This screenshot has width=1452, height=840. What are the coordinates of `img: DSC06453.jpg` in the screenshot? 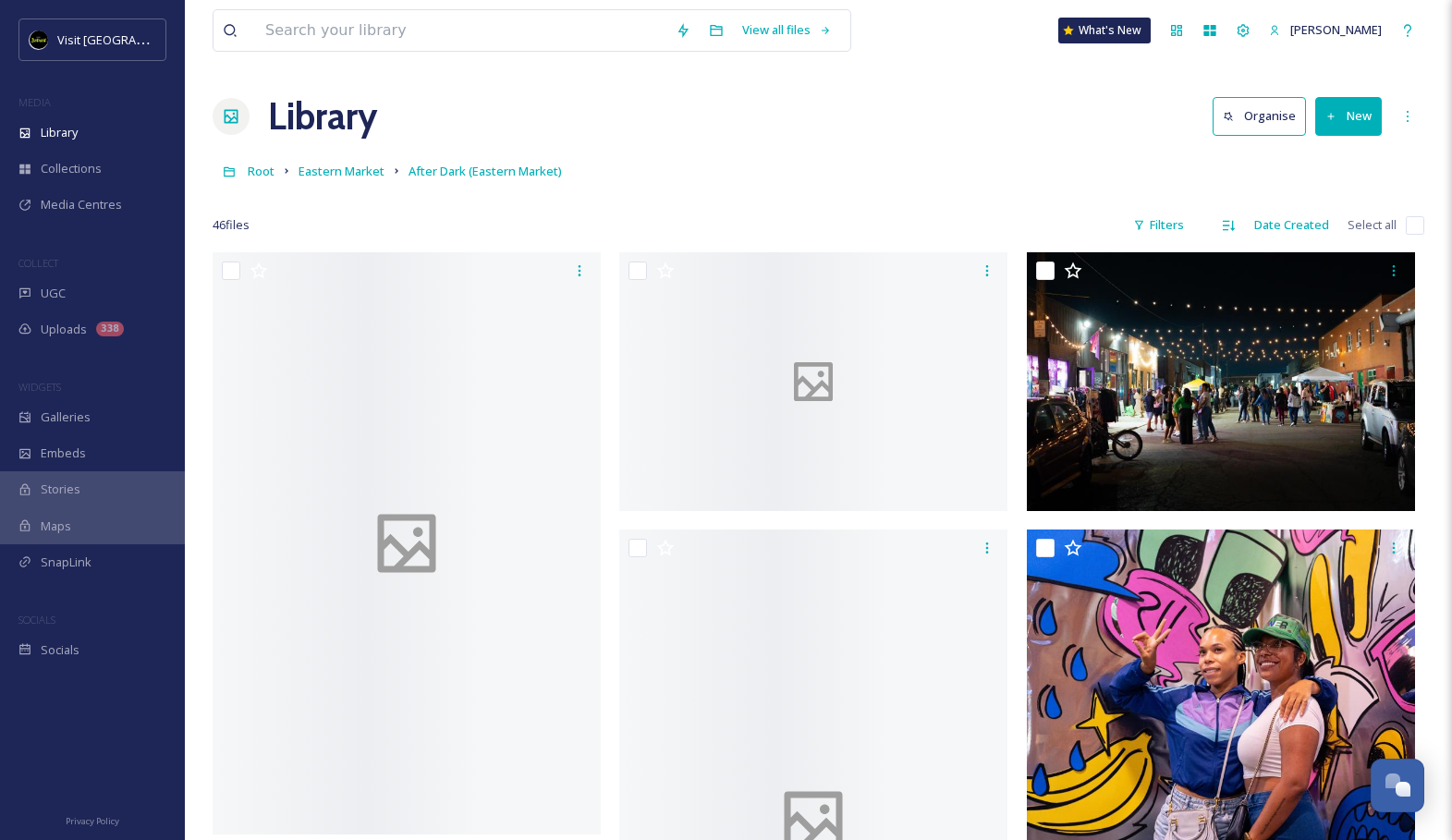 It's located at (1221, 382).